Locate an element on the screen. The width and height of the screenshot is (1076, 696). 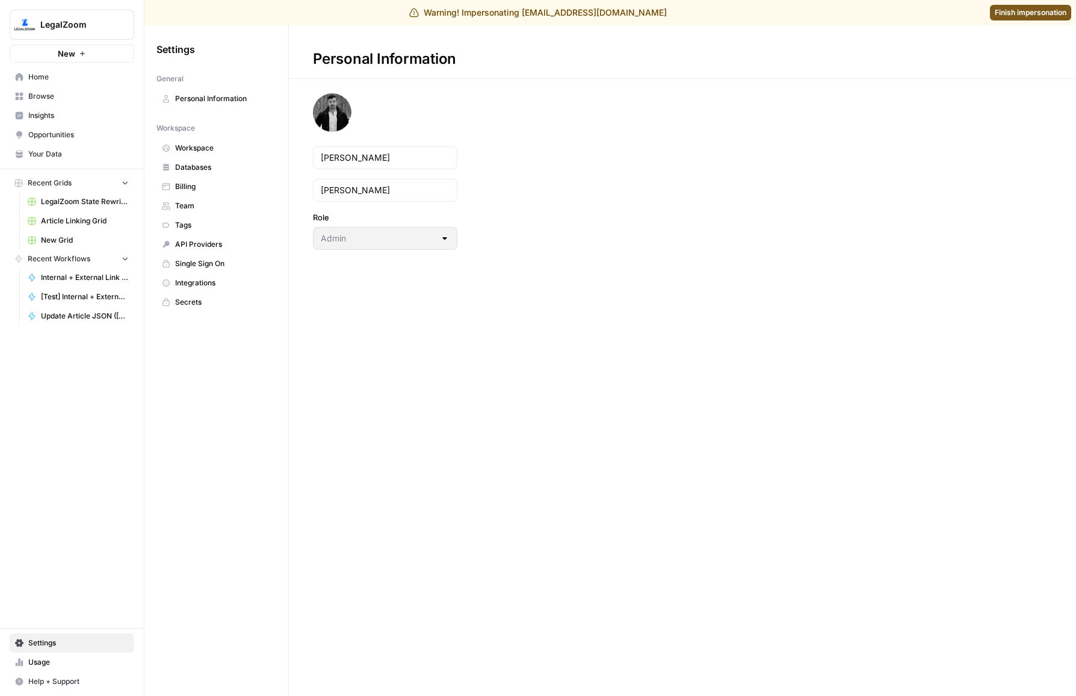
a: Settings is located at coordinates (72, 643).